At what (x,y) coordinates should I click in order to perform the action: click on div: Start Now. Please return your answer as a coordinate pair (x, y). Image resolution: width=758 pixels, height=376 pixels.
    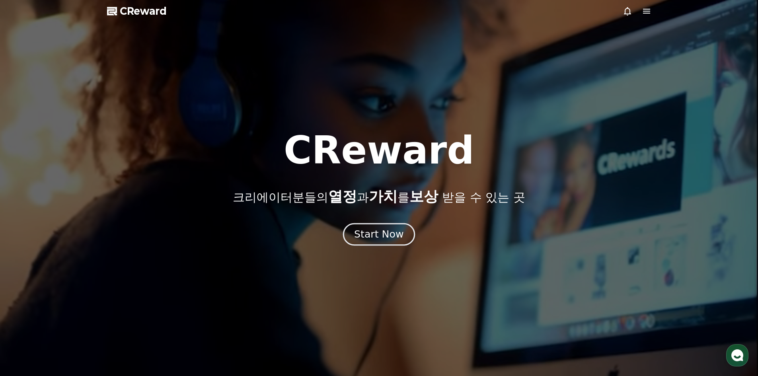
    Looking at the image, I should click on (379, 234).